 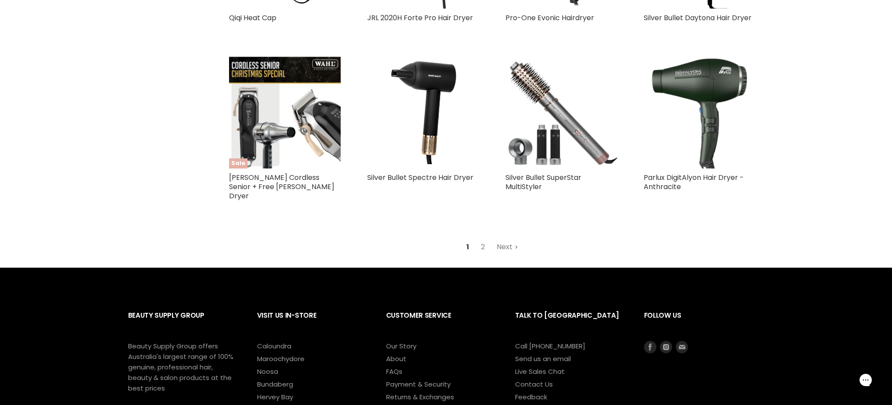 What do you see at coordinates (561, 112) in the screenshot?
I see `img: Silver Bullet SuperStar MultiStyler` at bounding box center [561, 112].